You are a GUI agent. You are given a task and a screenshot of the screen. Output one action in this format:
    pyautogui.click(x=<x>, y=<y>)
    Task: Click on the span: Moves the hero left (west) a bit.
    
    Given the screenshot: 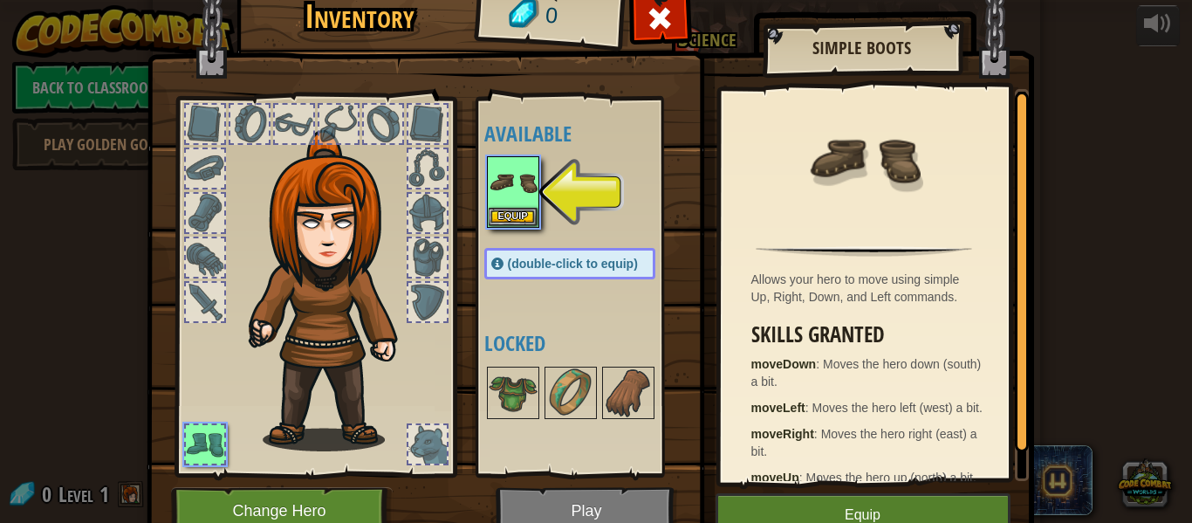 What is the action you would take?
    pyautogui.click(x=897, y=408)
    